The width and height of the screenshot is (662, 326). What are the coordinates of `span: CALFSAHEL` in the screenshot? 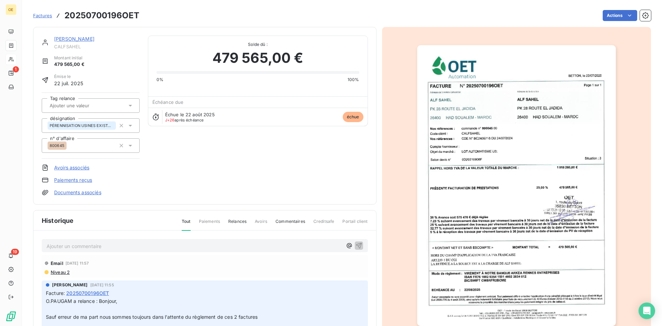 It's located at (97, 47).